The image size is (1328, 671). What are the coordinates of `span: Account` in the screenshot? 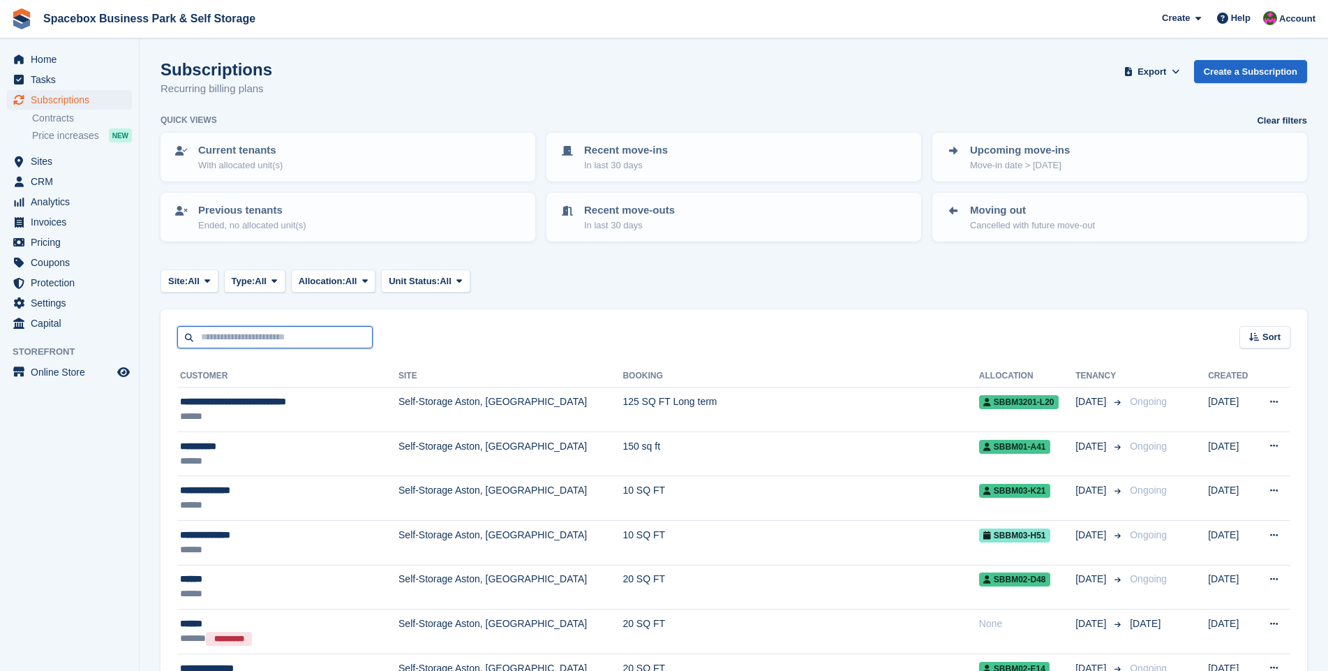 It's located at (1297, 19).